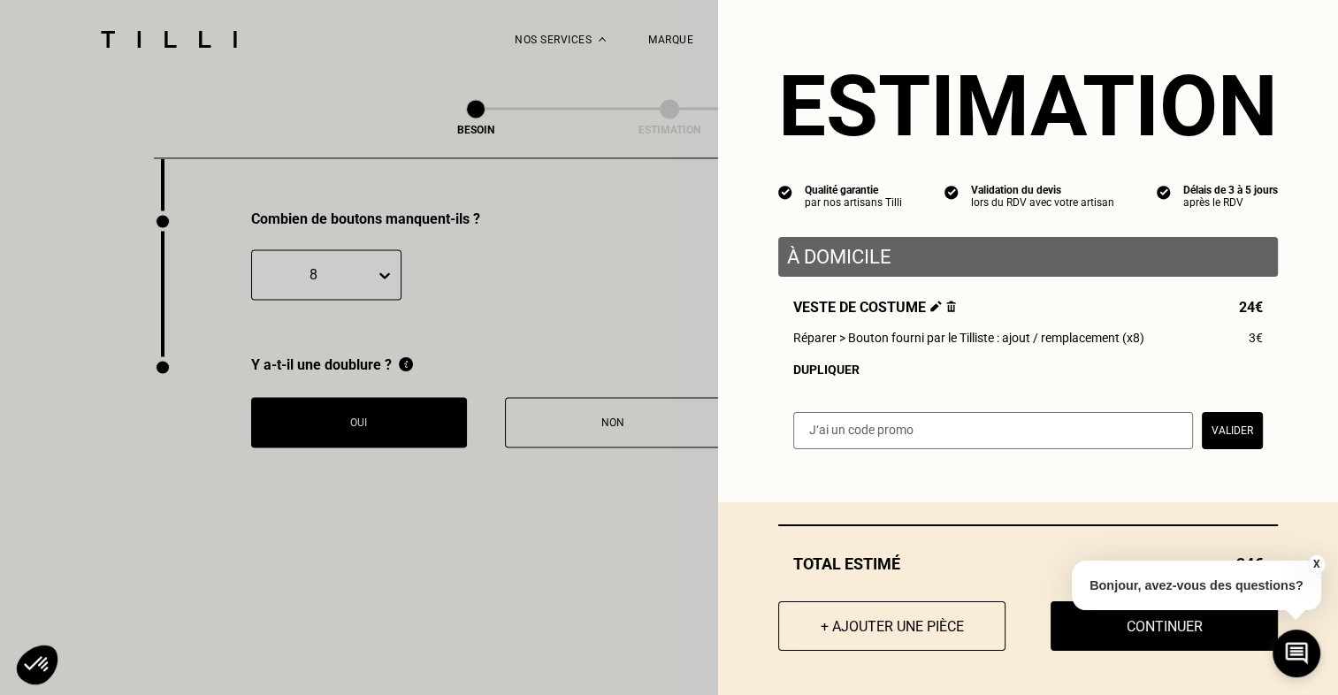 This screenshot has height=695, width=1338. I want to click on div: Qualité garantie, so click(853, 190).